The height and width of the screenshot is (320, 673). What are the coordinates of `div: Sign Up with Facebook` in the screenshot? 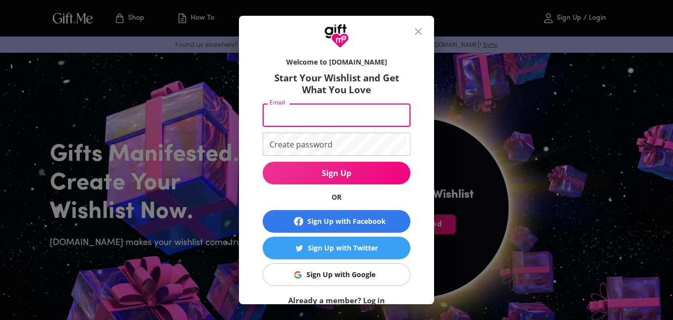 It's located at (346, 221).